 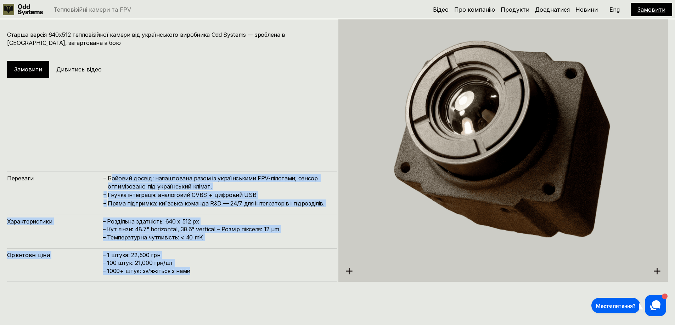 What do you see at coordinates (586, 10) in the screenshot?
I see `a: Новини` at bounding box center [586, 10].